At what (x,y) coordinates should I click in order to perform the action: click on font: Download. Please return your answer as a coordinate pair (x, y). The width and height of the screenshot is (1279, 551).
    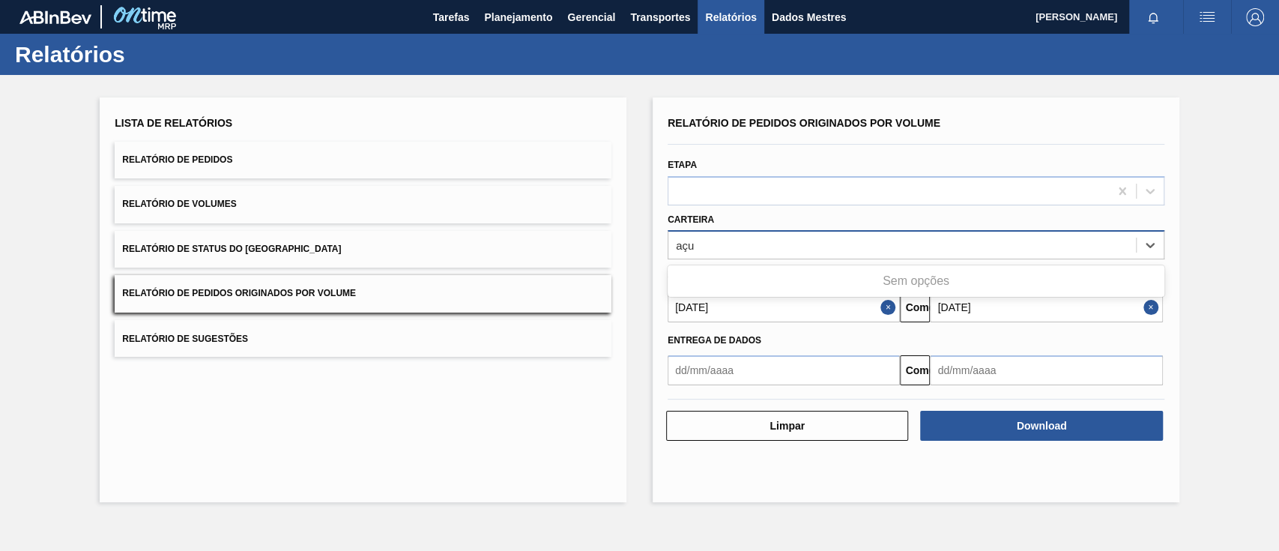
    Looking at the image, I should click on (1041, 426).